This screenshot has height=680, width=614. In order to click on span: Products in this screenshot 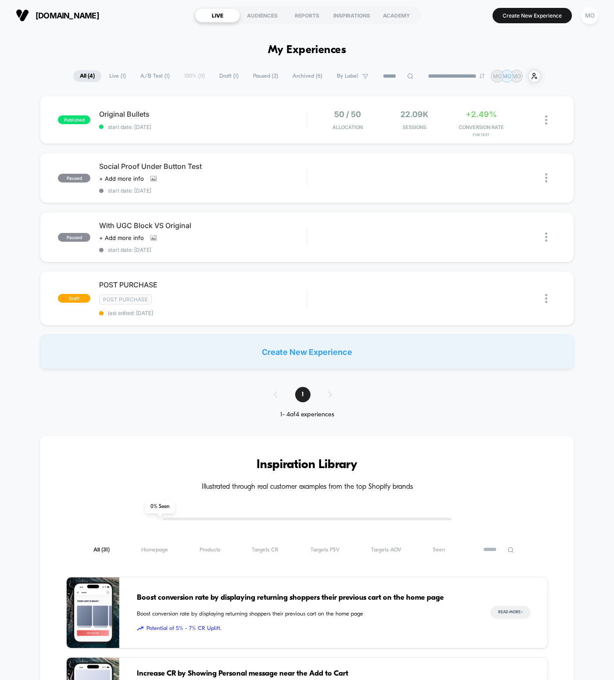, I will do `click(210, 550)`.